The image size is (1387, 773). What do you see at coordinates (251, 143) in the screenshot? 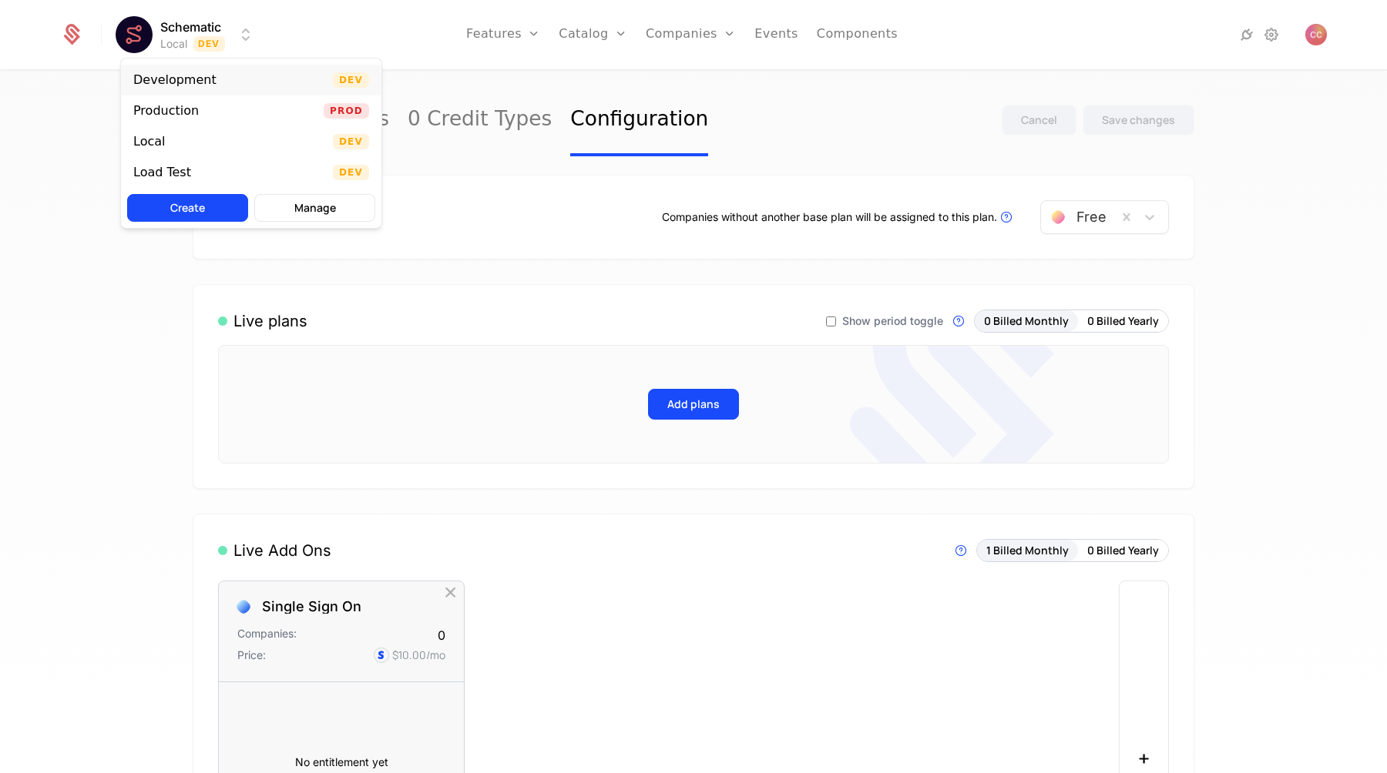
I see `div: Select environment` at bounding box center [251, 143].